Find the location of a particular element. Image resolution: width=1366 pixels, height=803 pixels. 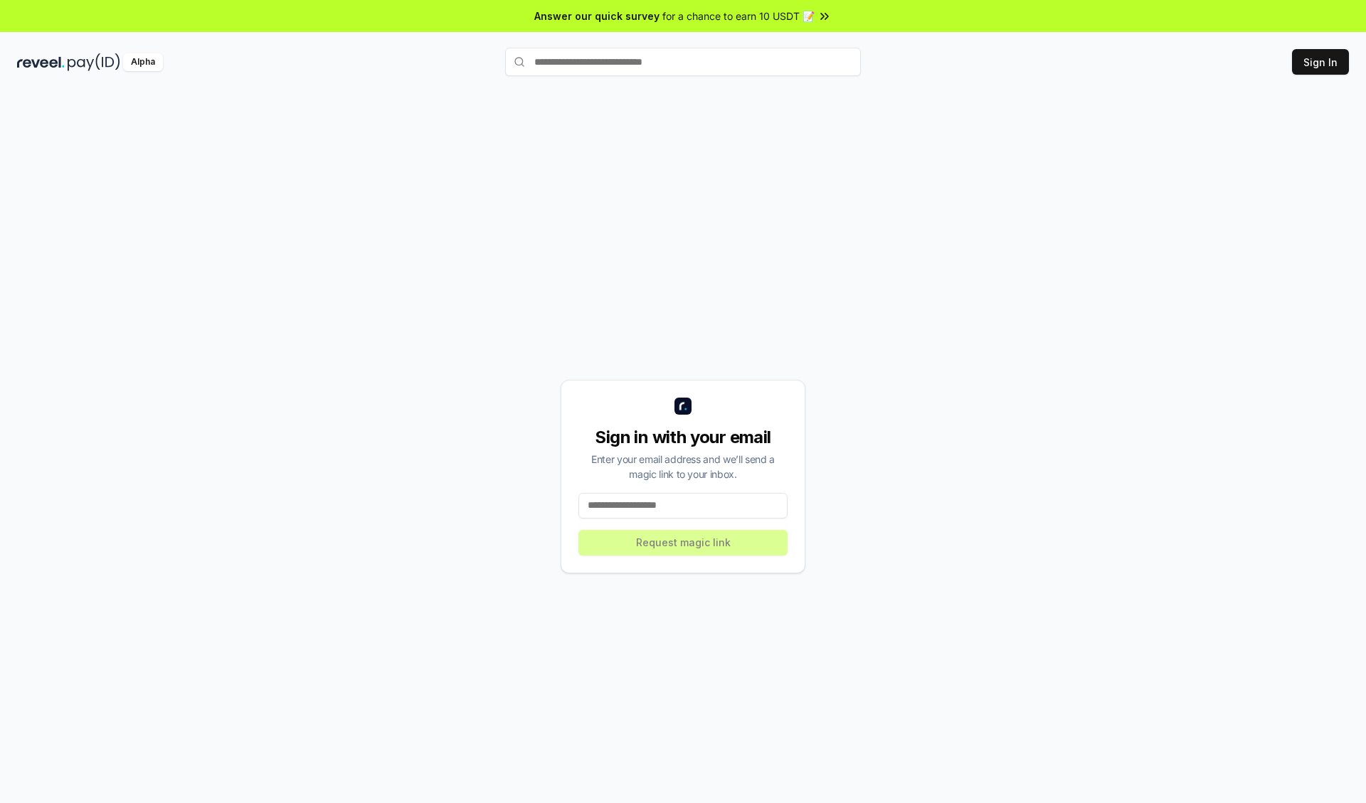

div: Sign in with your email is located at coordinates (683, 437).